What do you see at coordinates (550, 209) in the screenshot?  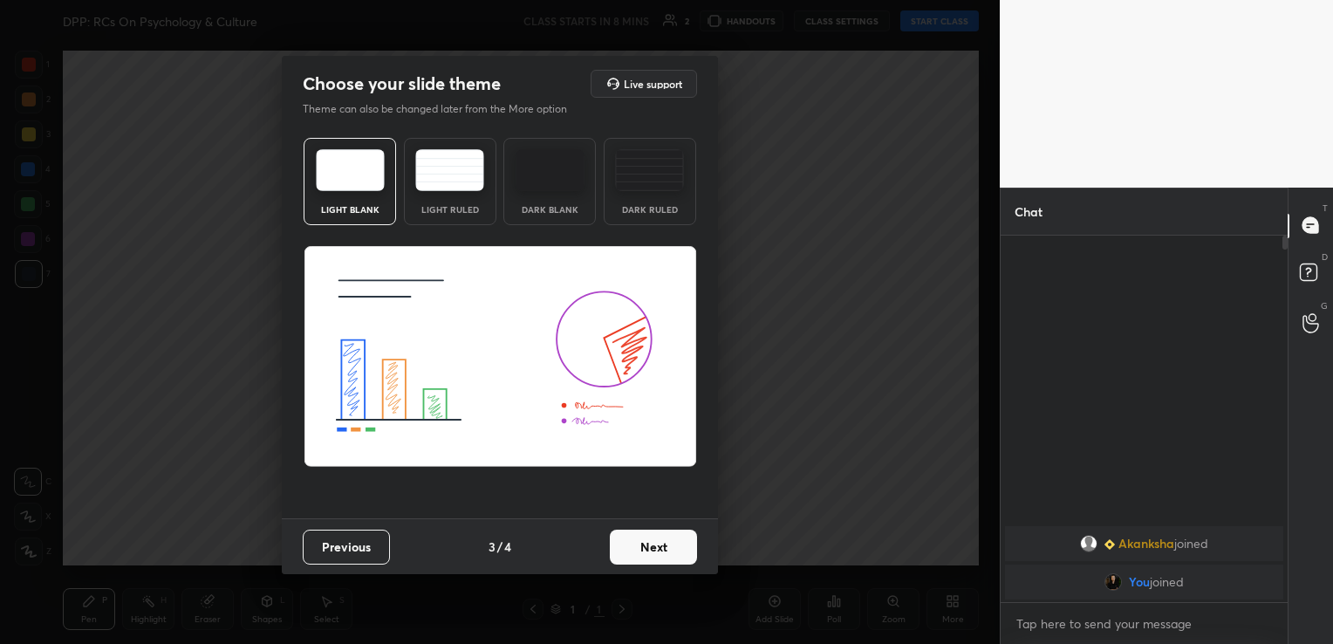 I see `div: Dark Blank` at bounding box center [550, 209].